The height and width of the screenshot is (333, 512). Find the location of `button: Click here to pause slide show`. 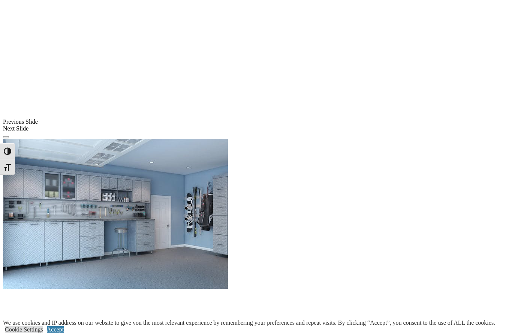

button: Click here to pause slide show is located at coordinates (6, 137).